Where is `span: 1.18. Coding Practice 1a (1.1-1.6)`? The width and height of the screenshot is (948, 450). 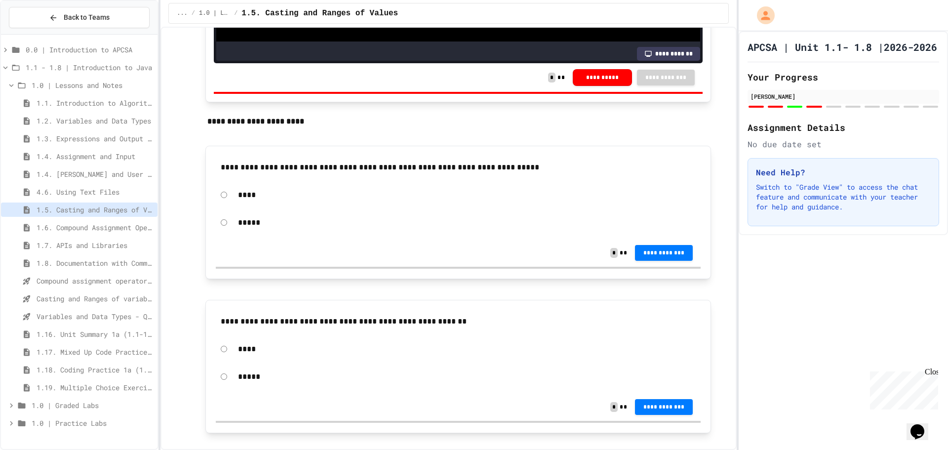
span: 1.18. Coding Practice 1a (1.1-1.6) is located at coordinates (95, 369).